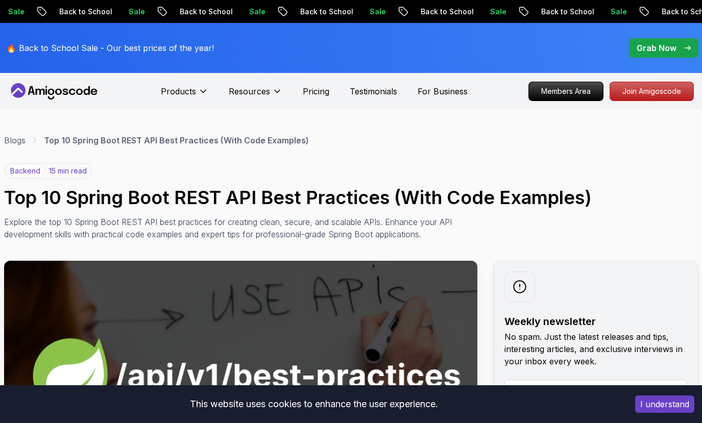  I want to click on button: Products, so click(184, 95).